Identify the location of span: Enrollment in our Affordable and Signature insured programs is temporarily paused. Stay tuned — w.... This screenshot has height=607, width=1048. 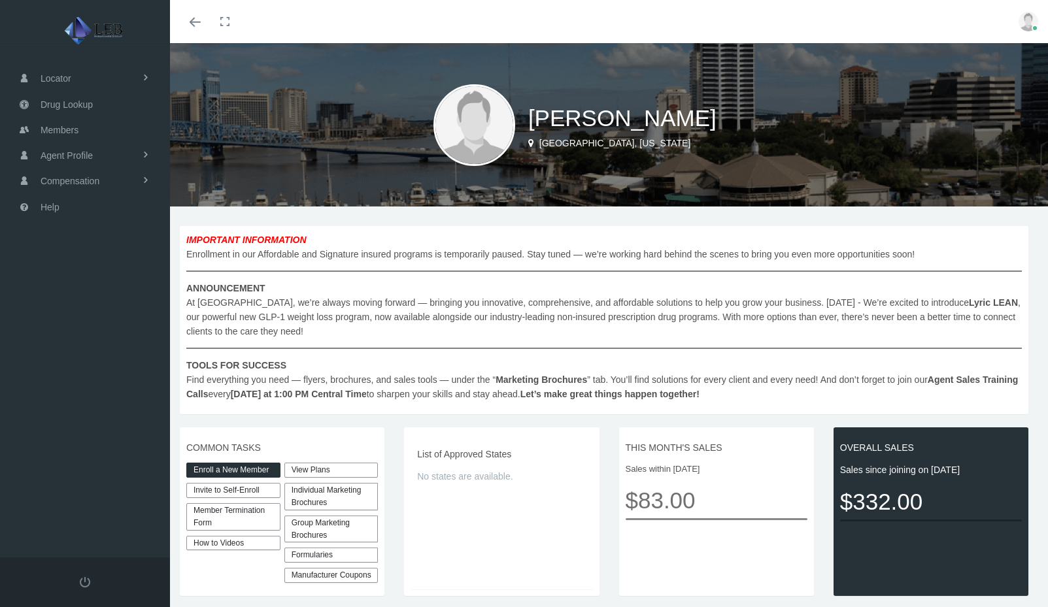
(604, 317).